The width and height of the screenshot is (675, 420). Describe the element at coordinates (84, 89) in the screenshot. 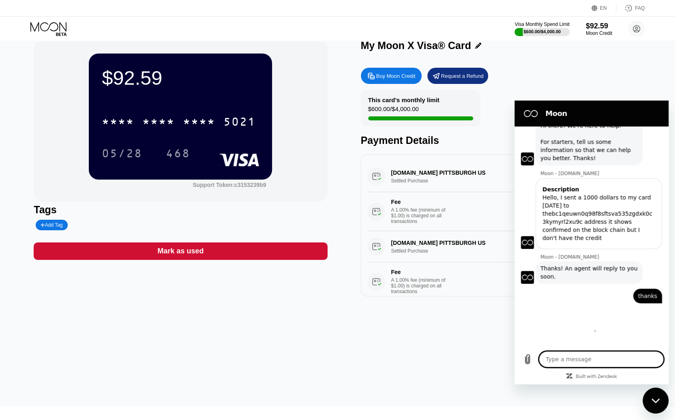

I see `div: Description` at that location.